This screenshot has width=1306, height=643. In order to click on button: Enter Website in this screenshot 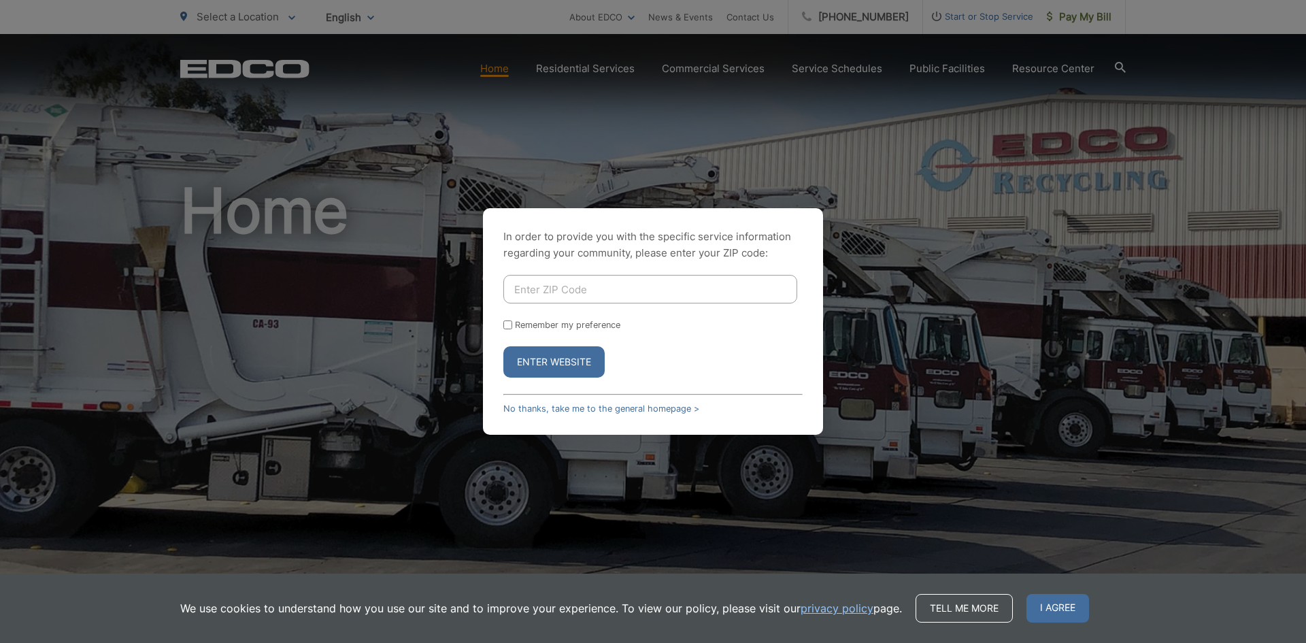, I will do `click(554, 362)`.